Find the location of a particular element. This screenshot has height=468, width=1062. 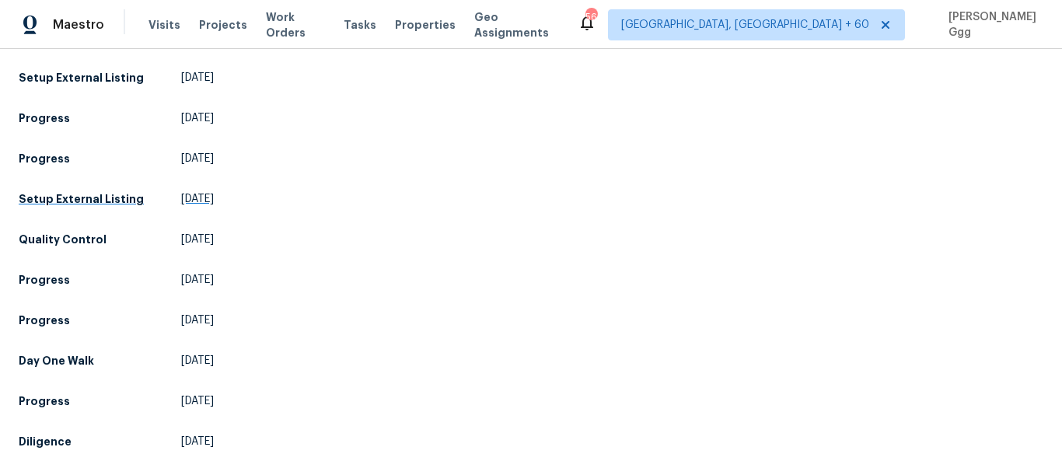

h5: Quality Control is located at coordinates (62, 239).